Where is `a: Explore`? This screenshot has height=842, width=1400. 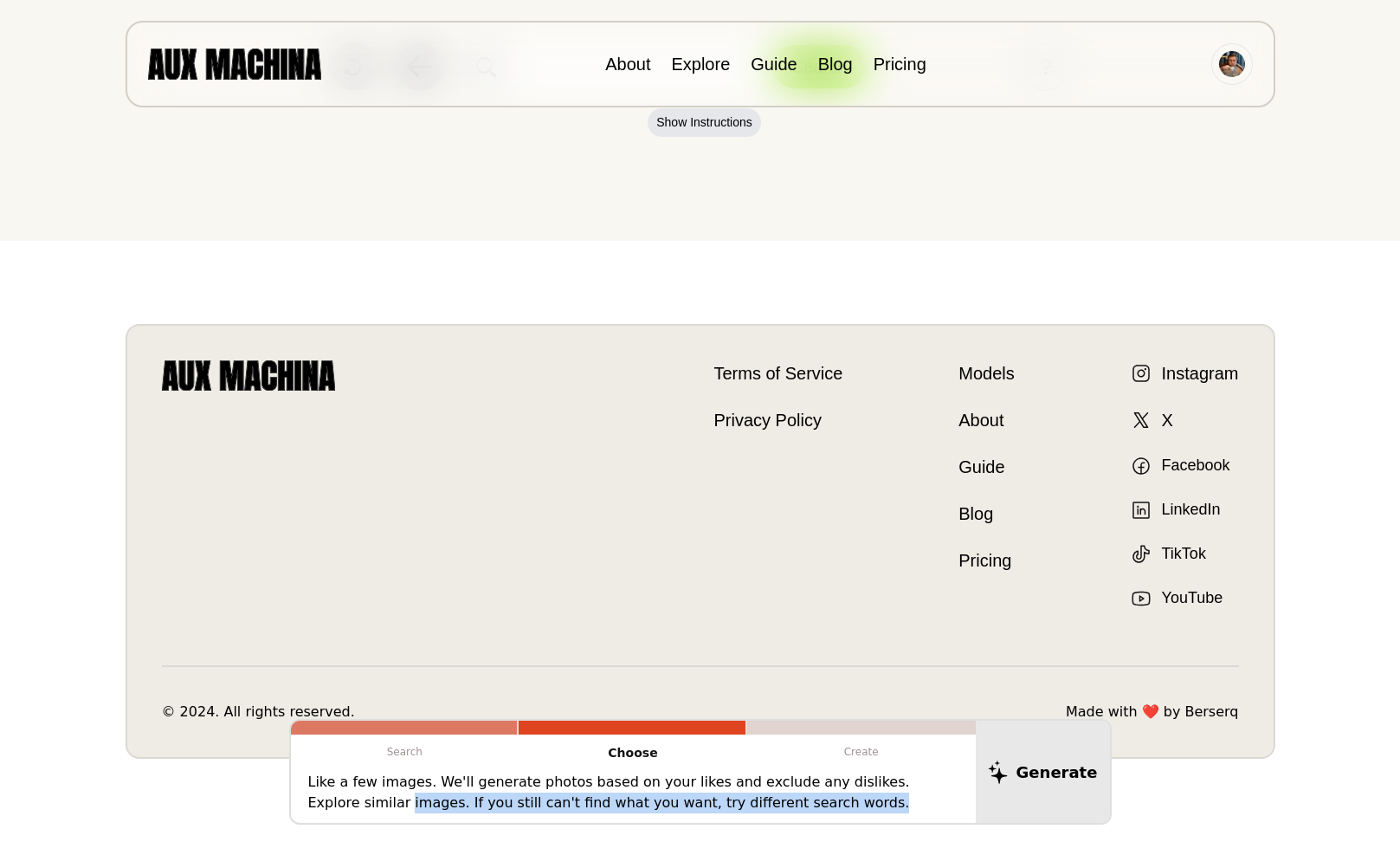 a: Explore is located at coordinates (701, 64).